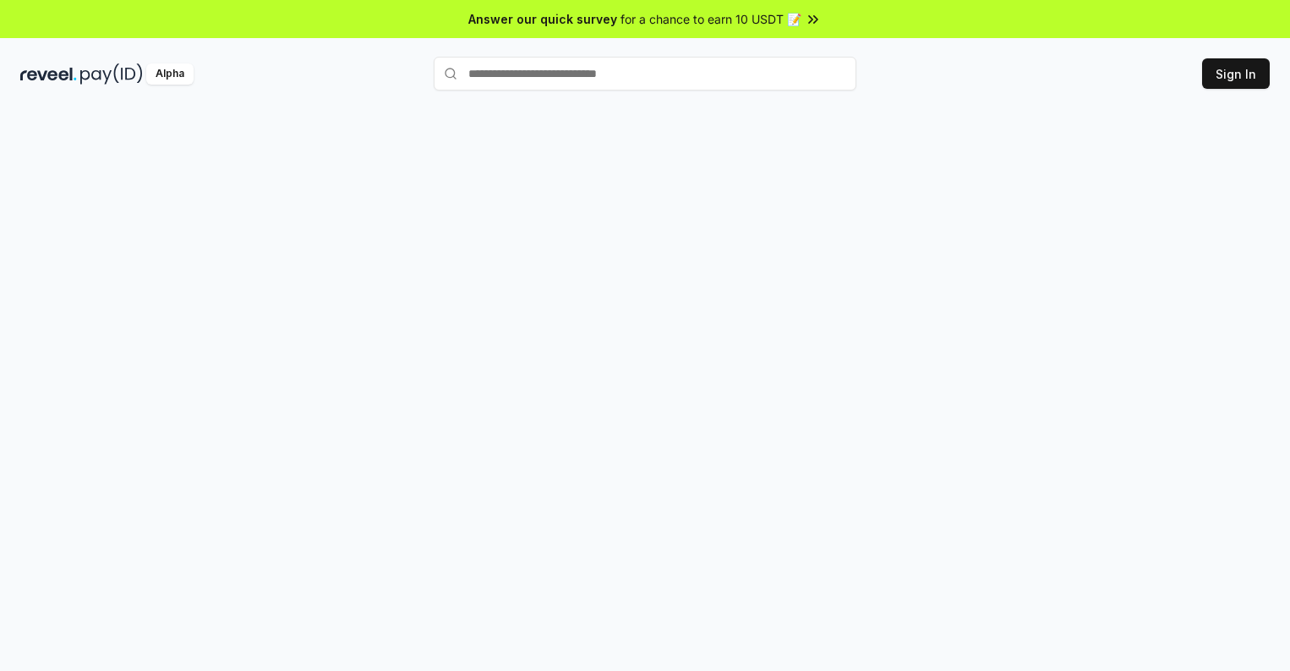  What do you see at coordinates (48, 74) in the screenshot?
I see `img: reveel_dark` at bounding box center [48, 74].